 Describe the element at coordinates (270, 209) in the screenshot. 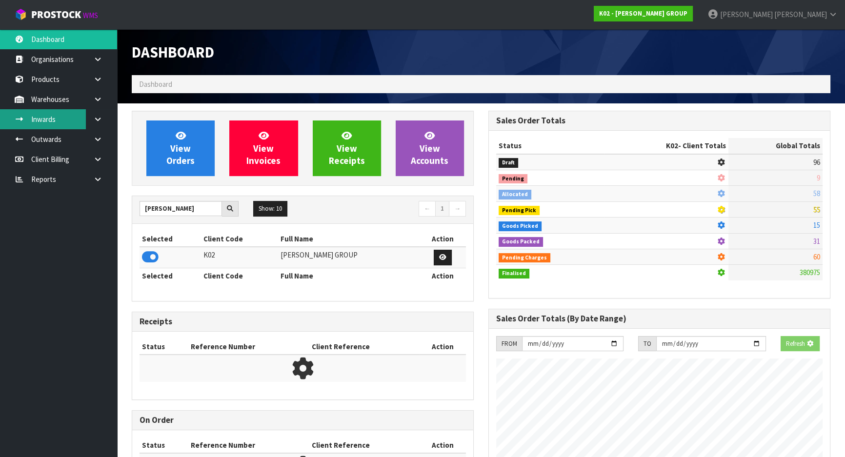

I see `button: Show: 10` at that location.